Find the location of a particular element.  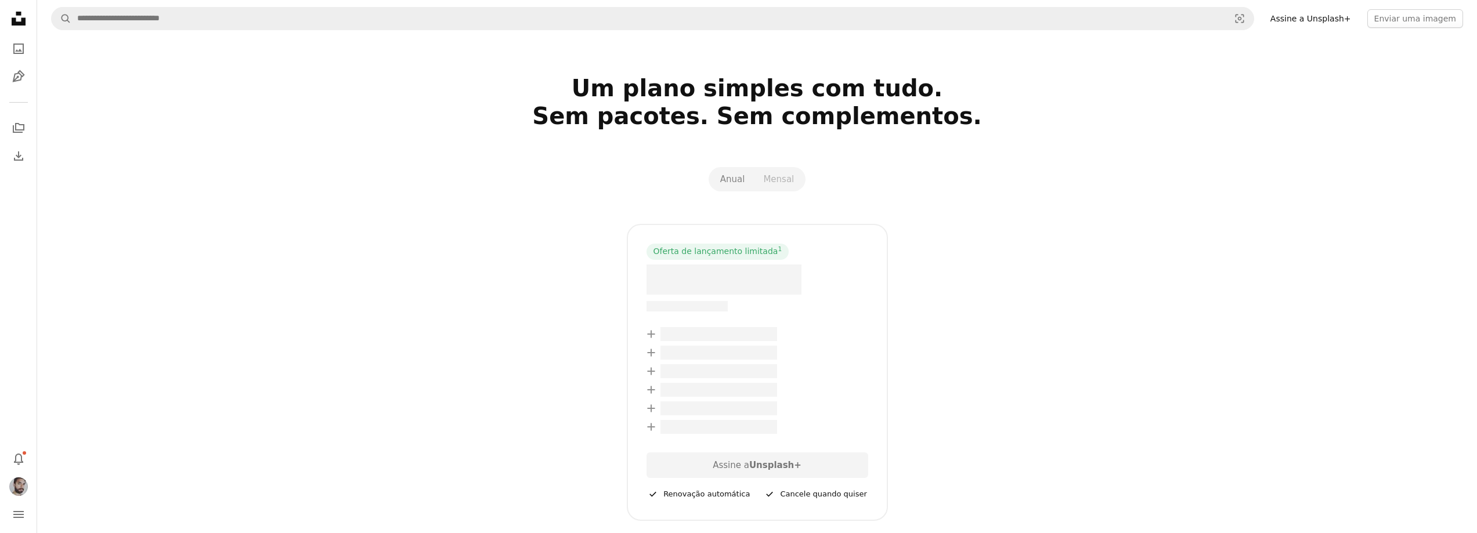

button: Mensal is located at coordinates (778, 179).